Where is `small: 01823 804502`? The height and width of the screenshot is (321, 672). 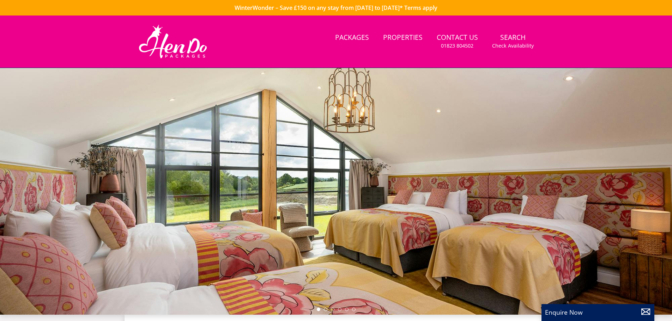 small: 01823 804502 is located at coordinates (457, 46).